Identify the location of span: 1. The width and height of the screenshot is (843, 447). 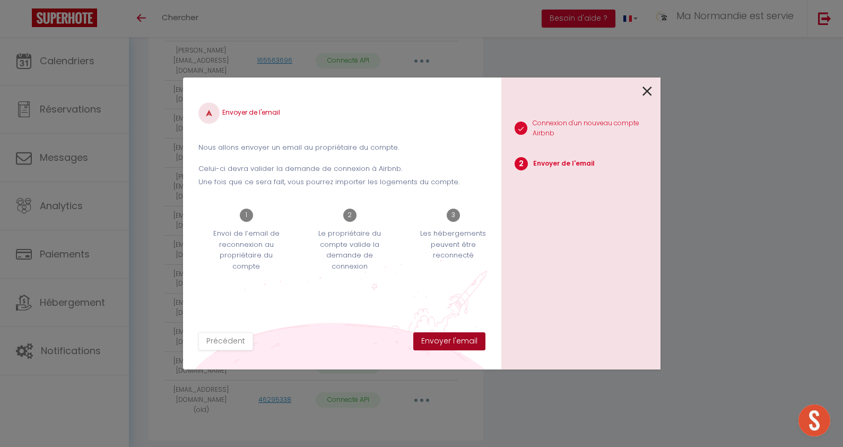
(246, 215).